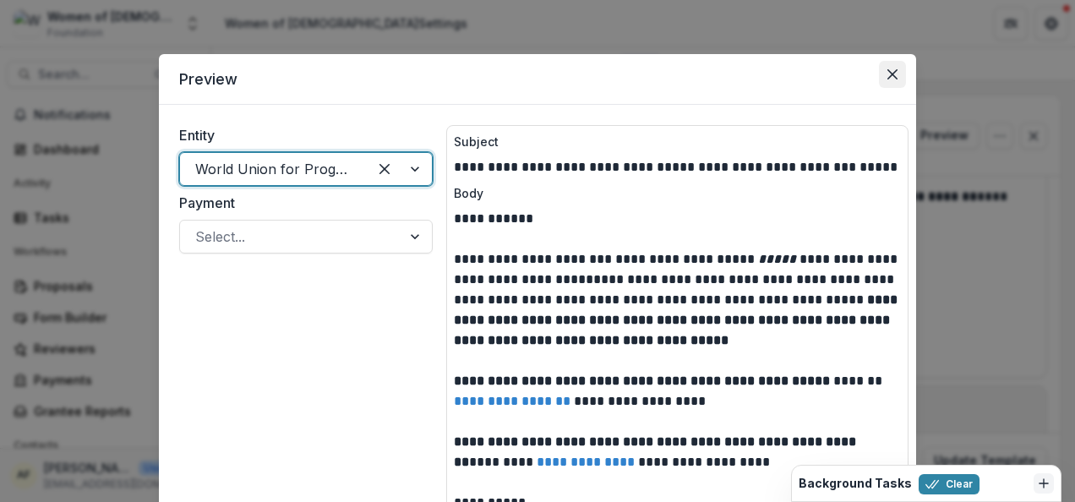  What do you see at coordinates (677, 193) in the screenshot?
I see `p: Body` at bounding box center [677, 193].